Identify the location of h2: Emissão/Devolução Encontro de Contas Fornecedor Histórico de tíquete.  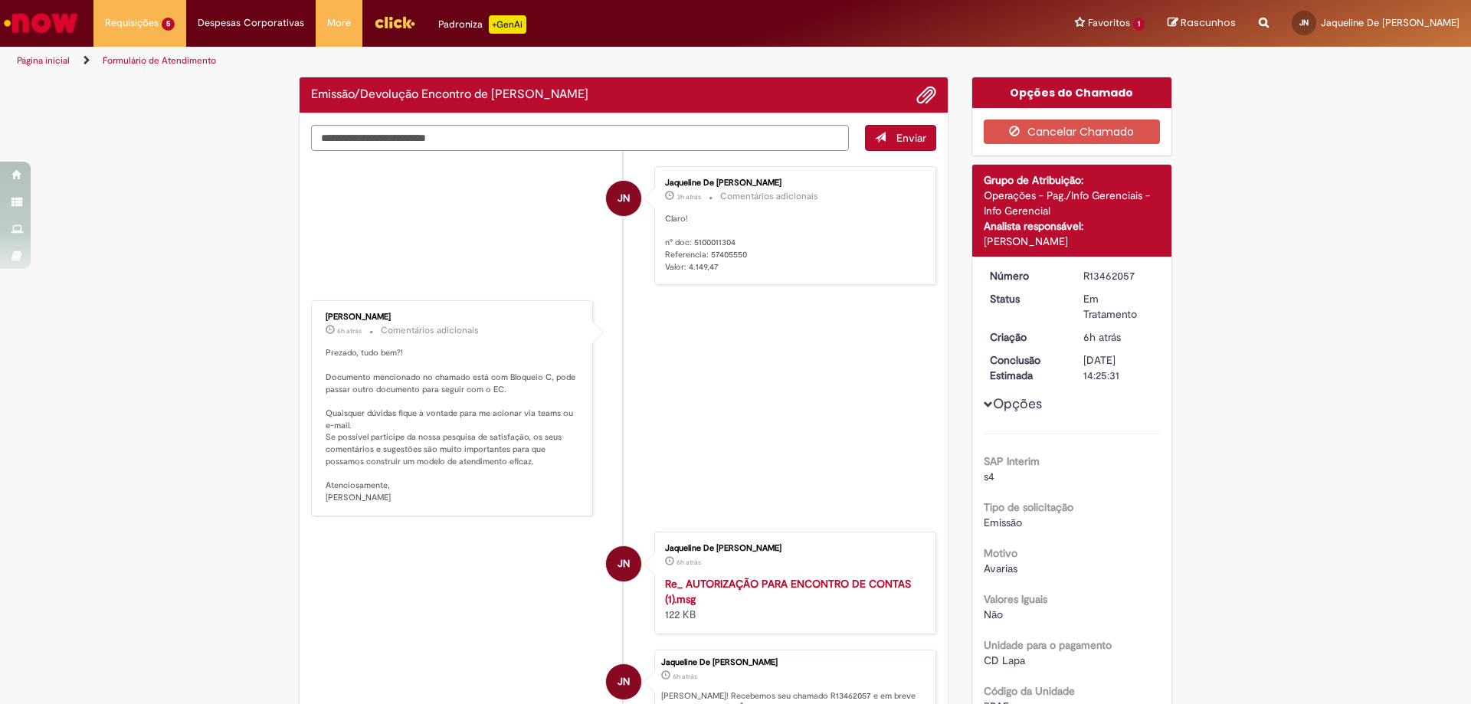
(450, 95).